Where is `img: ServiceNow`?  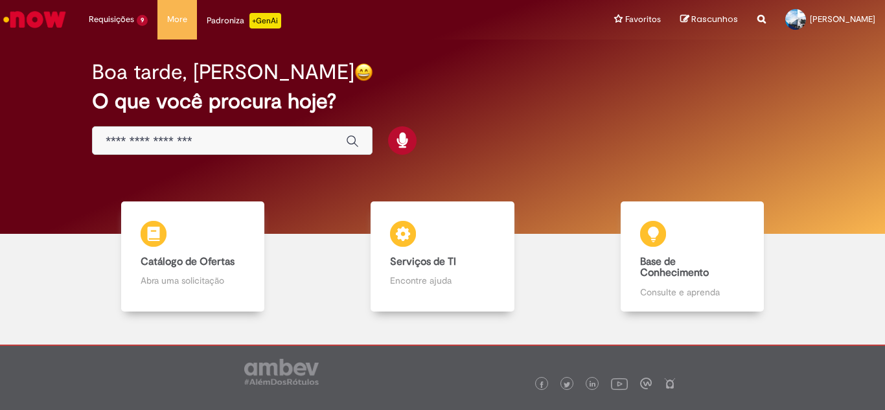
img: ServiceNow is located at coordinates (34, 19).